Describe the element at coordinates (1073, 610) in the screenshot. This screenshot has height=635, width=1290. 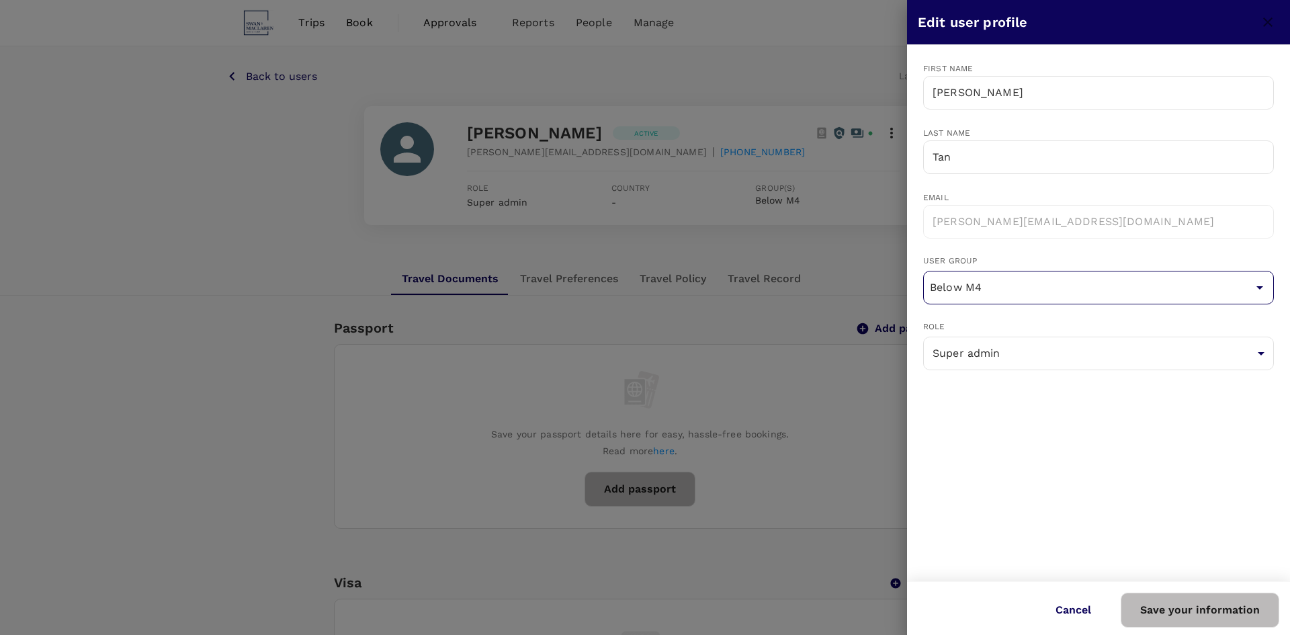
I see `button: Cancel` at that location.